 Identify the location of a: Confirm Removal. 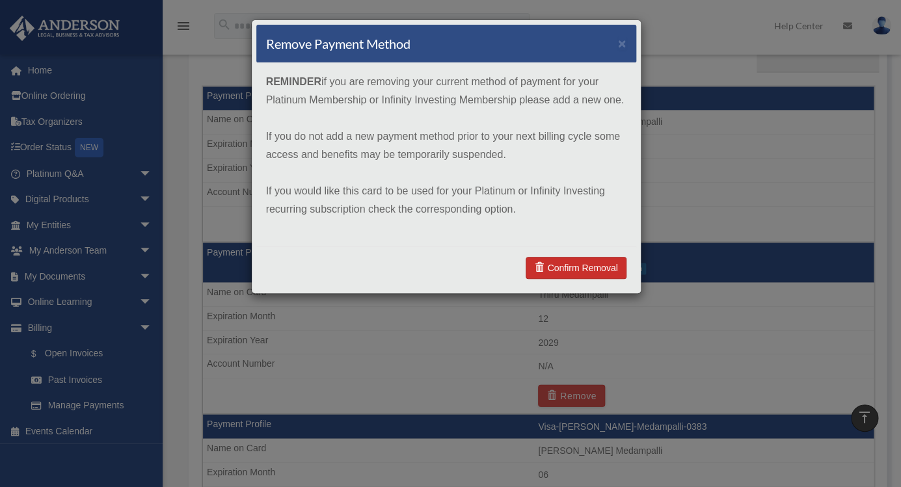
(576, 268).